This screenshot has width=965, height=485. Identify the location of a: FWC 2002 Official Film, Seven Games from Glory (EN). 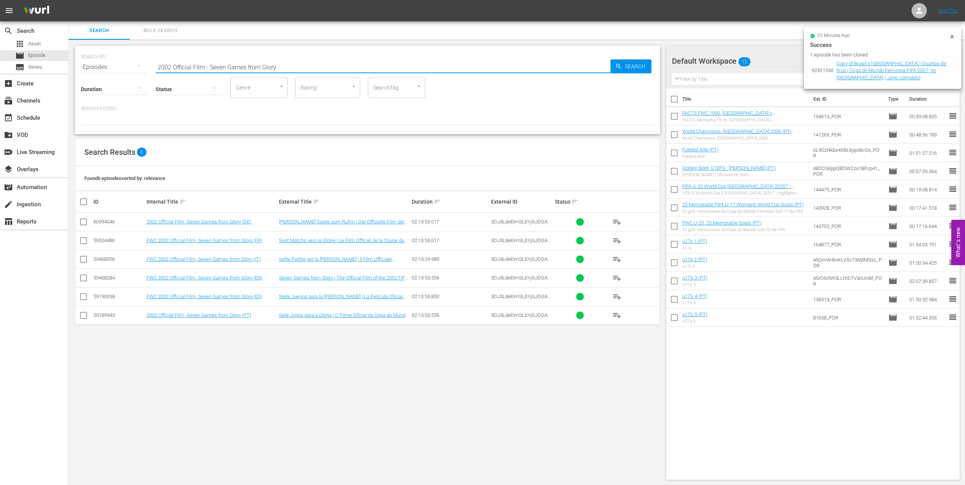
(204, 278).